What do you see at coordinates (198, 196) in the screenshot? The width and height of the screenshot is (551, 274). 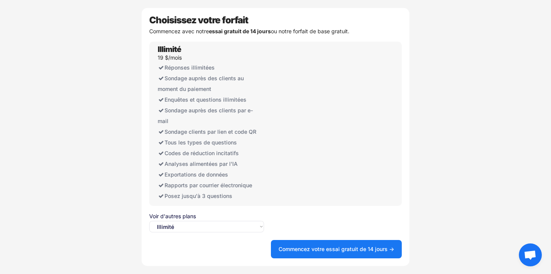 I see `font: Posez jusqu'à 3 questions` at bounding box center [198, 196].